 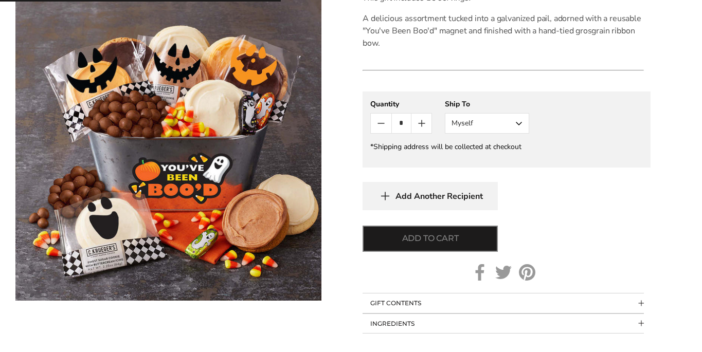 What do you see at coordinates (507, 147) in the screenshot?
I see `div: *Shipping address will be collected at checkout` at bounding box center [507, 147].